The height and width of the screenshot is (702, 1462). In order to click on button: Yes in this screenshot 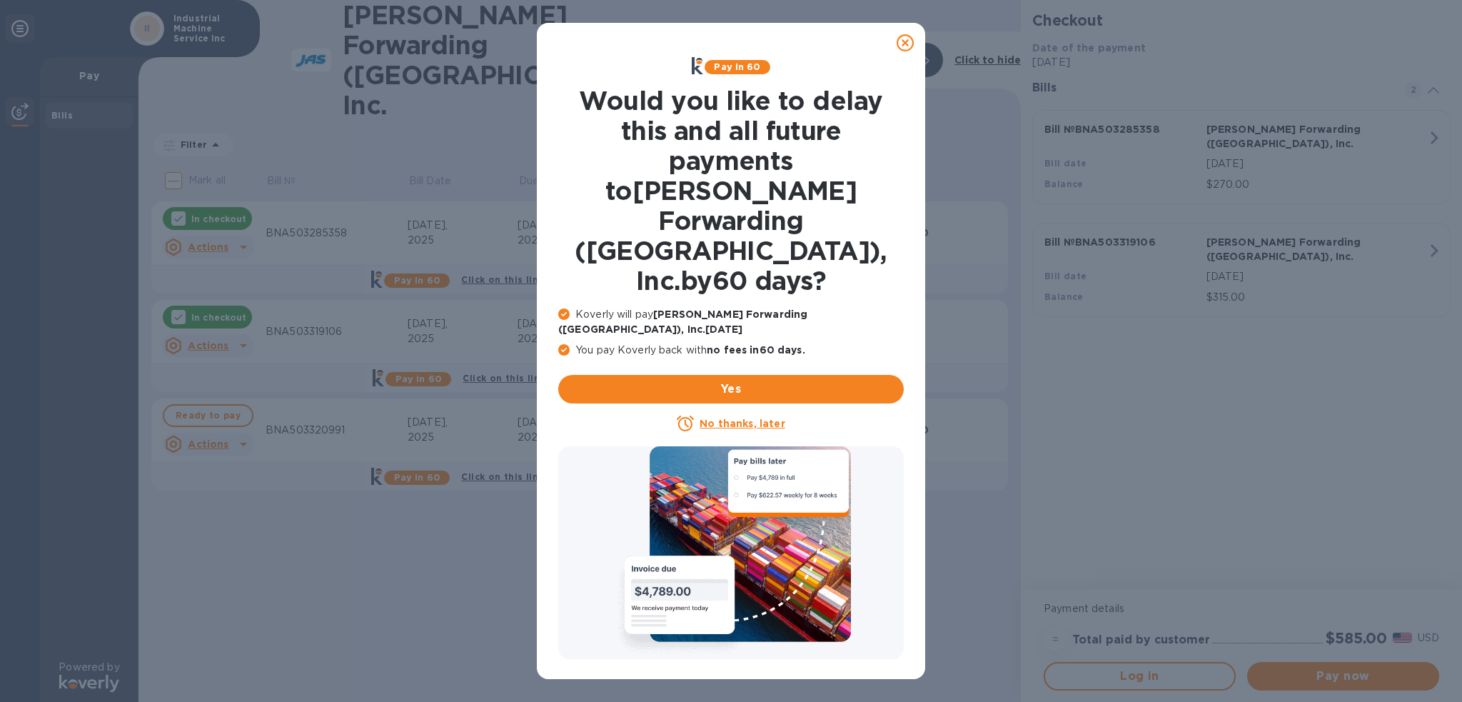, I will do `click(731, 389)`.